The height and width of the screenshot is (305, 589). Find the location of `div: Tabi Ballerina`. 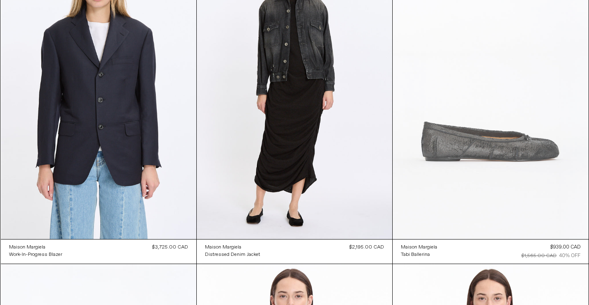

div: Tabi Ballerina is located at coordinates (415, 255).